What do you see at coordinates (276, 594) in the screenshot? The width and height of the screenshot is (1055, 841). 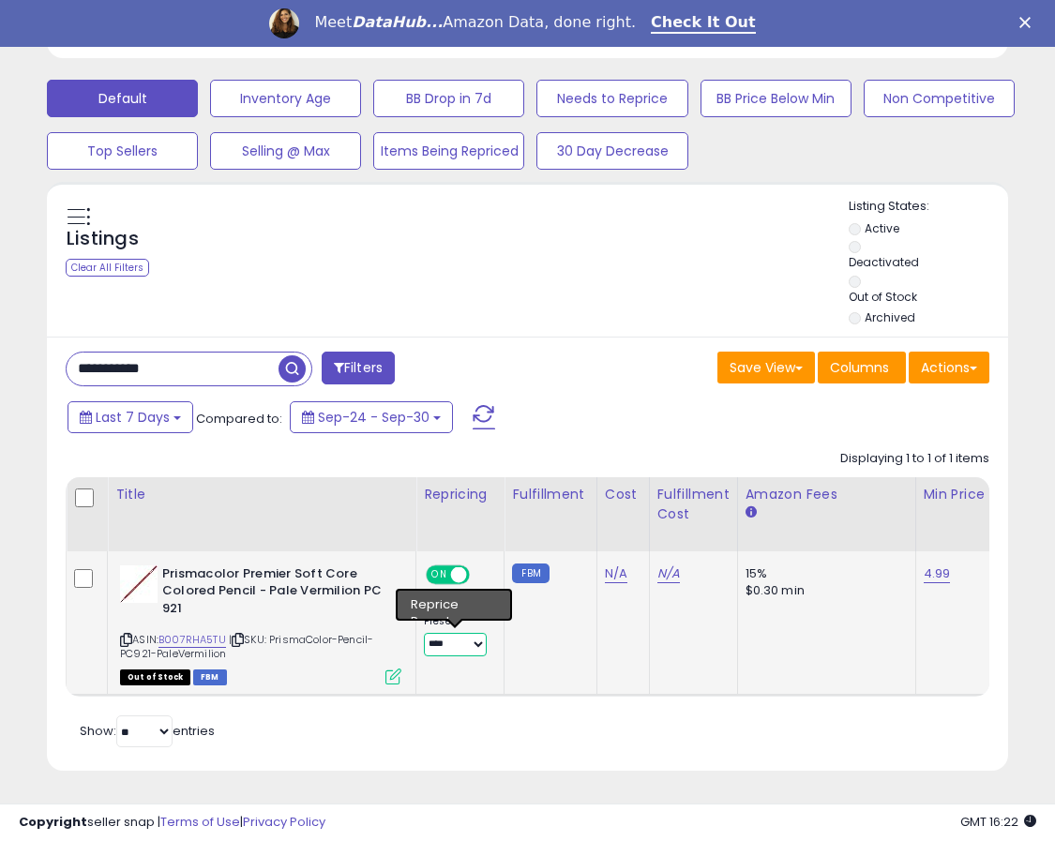 I see `b: Prismacolor Premier Soft Core Colored Pencil - Pale Vermilion PC 921` at bounding box center [276, 594].